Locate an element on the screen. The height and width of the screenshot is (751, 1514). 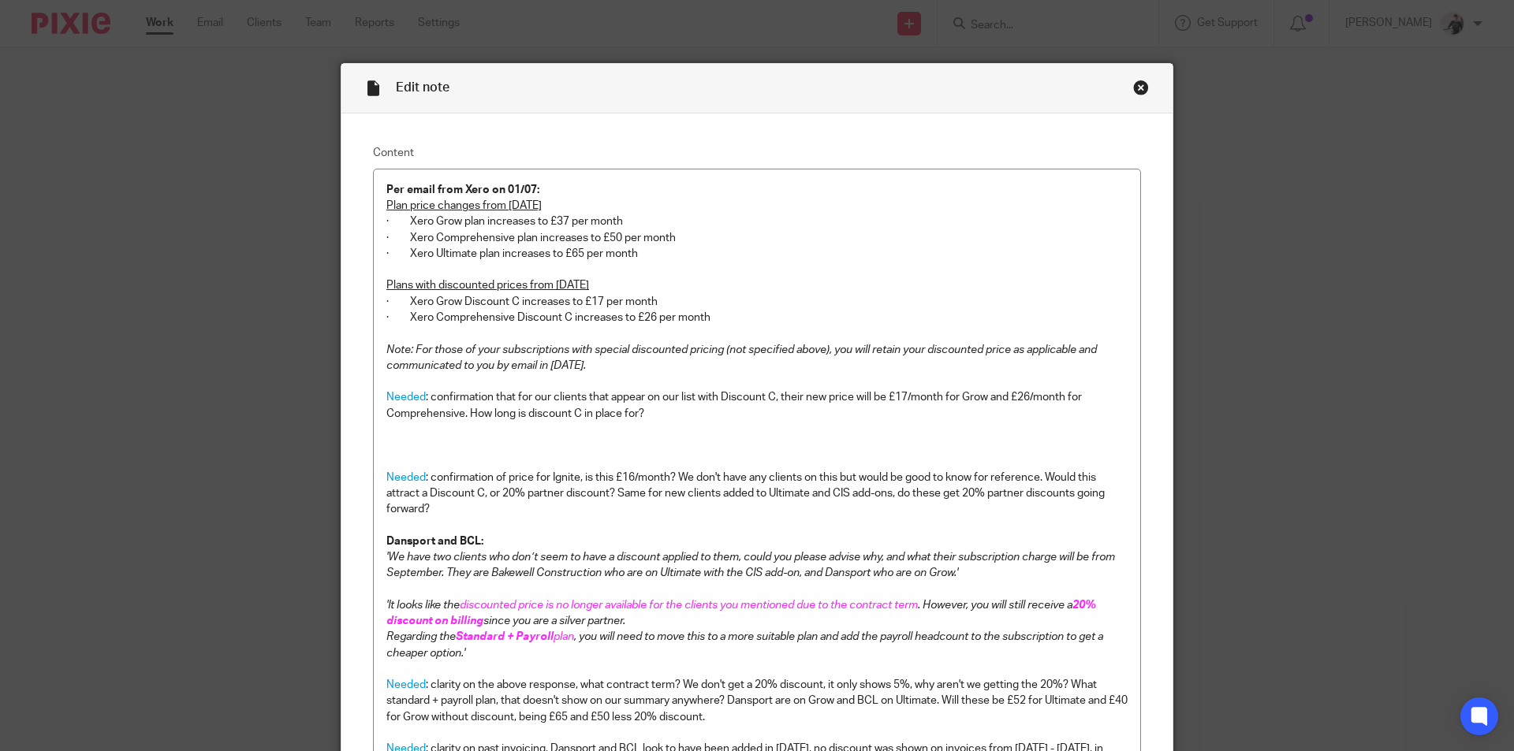
div: Close this dialog window is located at coordinates (1141, 88).